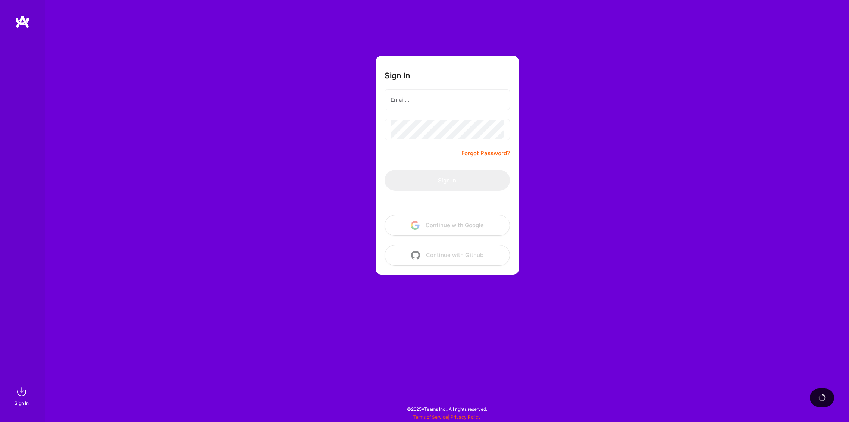 The width and height of the screenshot is (849, 422). Describe the element at coordinates (447, 225) in the screenshot. I see `button: Continue with Google` at that location.